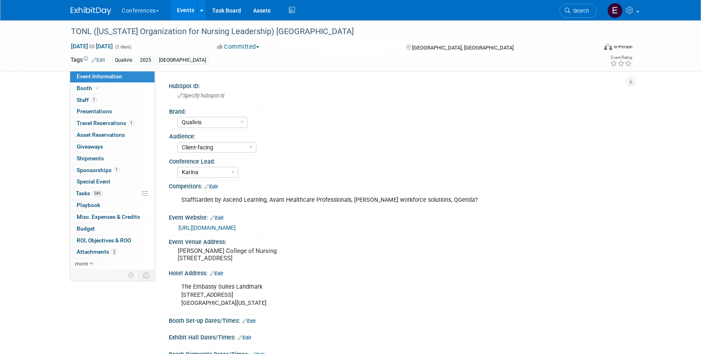  Describe the element at coordinates (608, 47) in the screenshot. I see `img: Format-Inperson.png` at that location.